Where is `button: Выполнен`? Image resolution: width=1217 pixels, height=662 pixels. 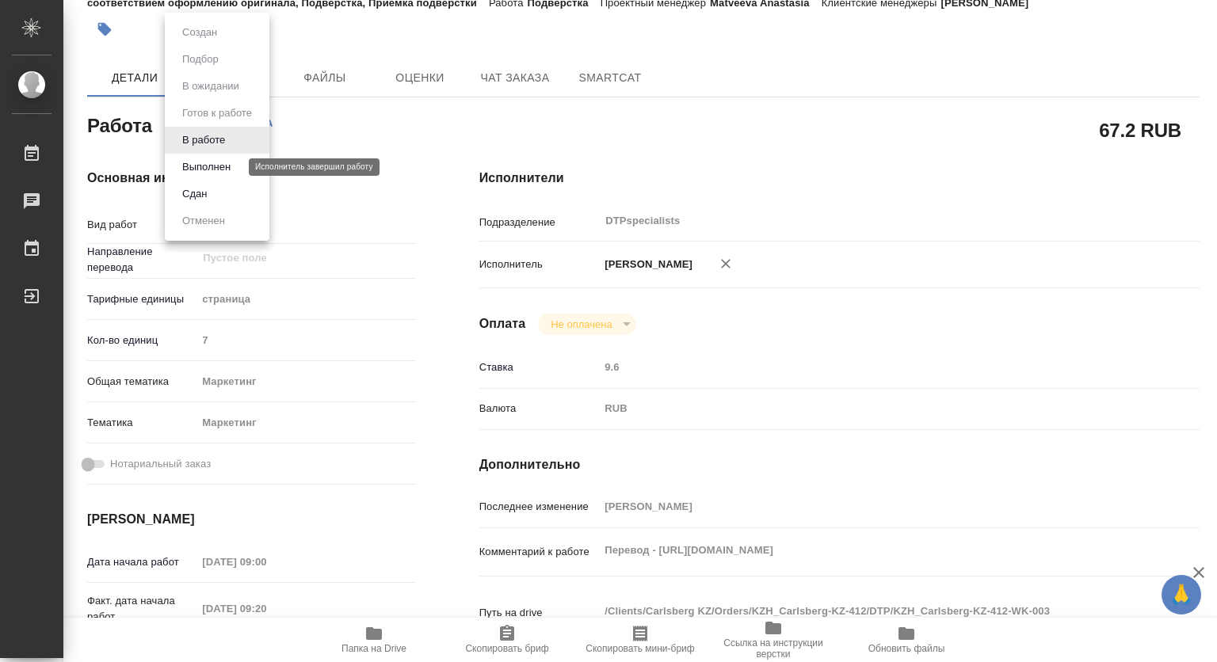 button: Выполнен is located at coordinates (206, 167).